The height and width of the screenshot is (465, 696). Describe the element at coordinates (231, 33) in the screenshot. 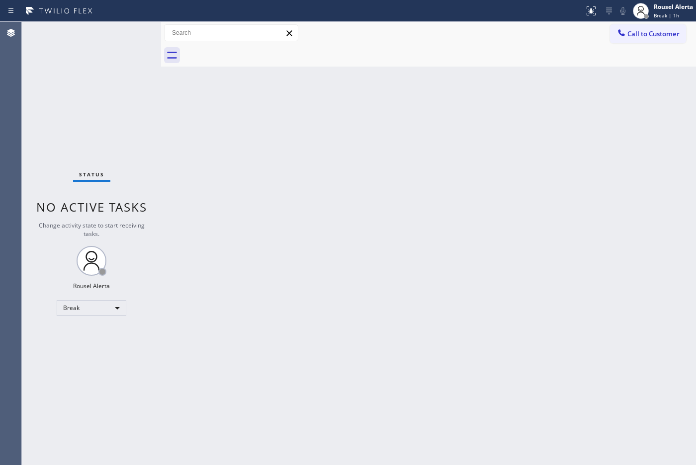

I see `input: Search` at that location.